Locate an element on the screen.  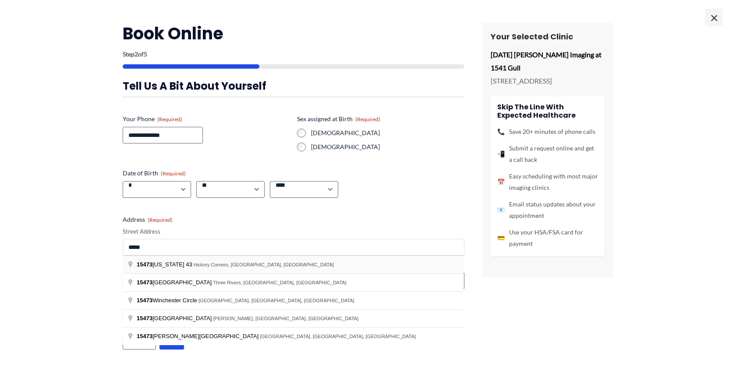
label: Street Address is located at coordinates (293, 232).